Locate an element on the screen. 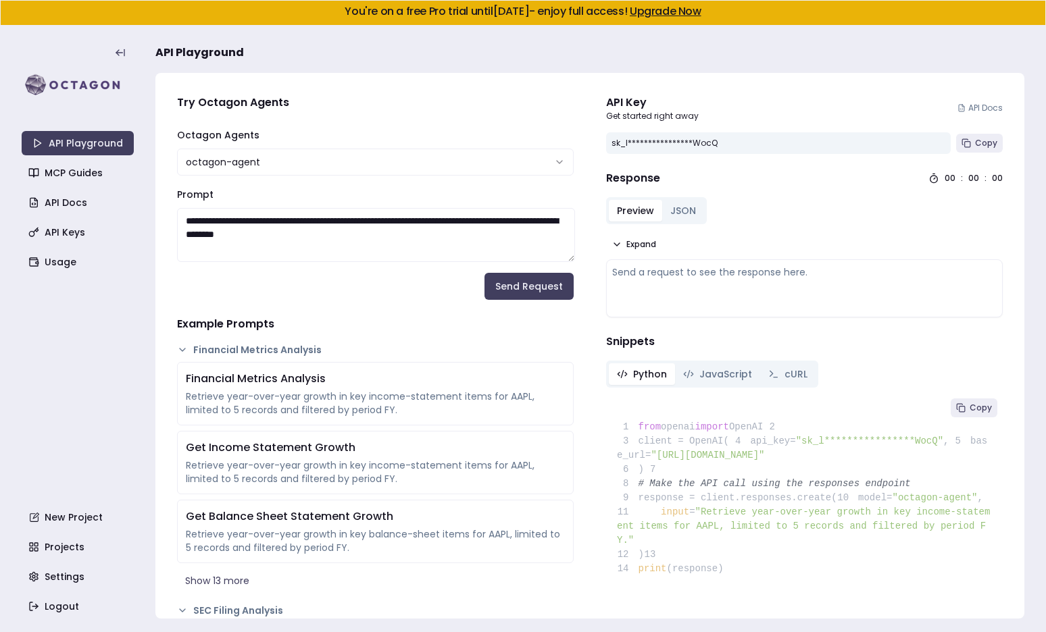  p: Get started right away is located at coordinates (652, 116).